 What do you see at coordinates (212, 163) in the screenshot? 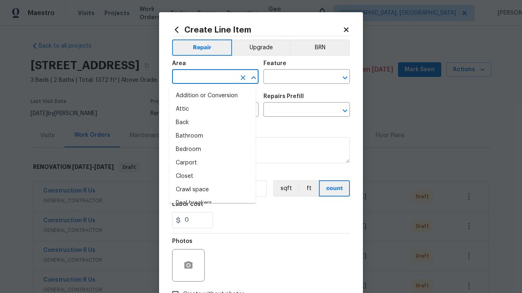
I see `li: Carport` at bounding box center [212, 163].